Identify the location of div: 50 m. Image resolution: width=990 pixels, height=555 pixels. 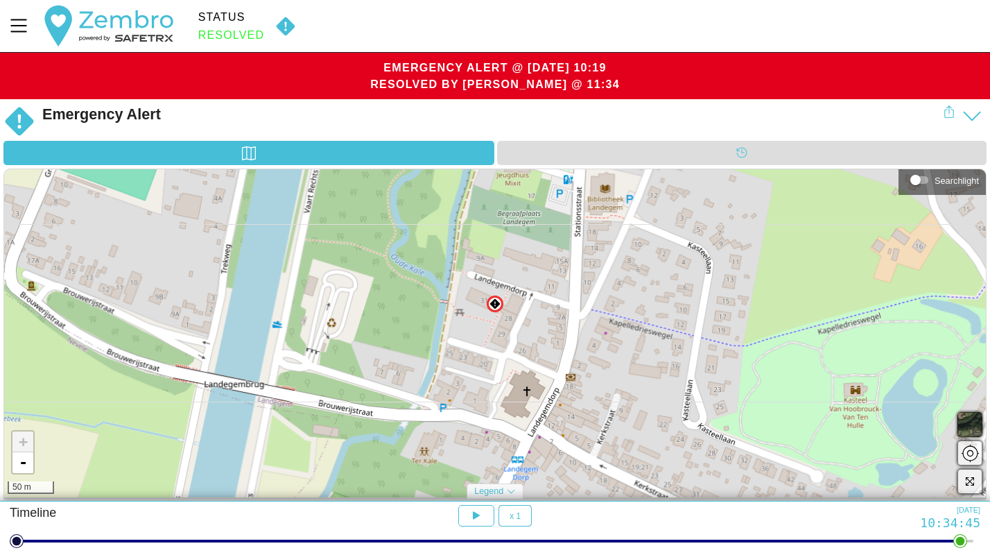
(31, 487).